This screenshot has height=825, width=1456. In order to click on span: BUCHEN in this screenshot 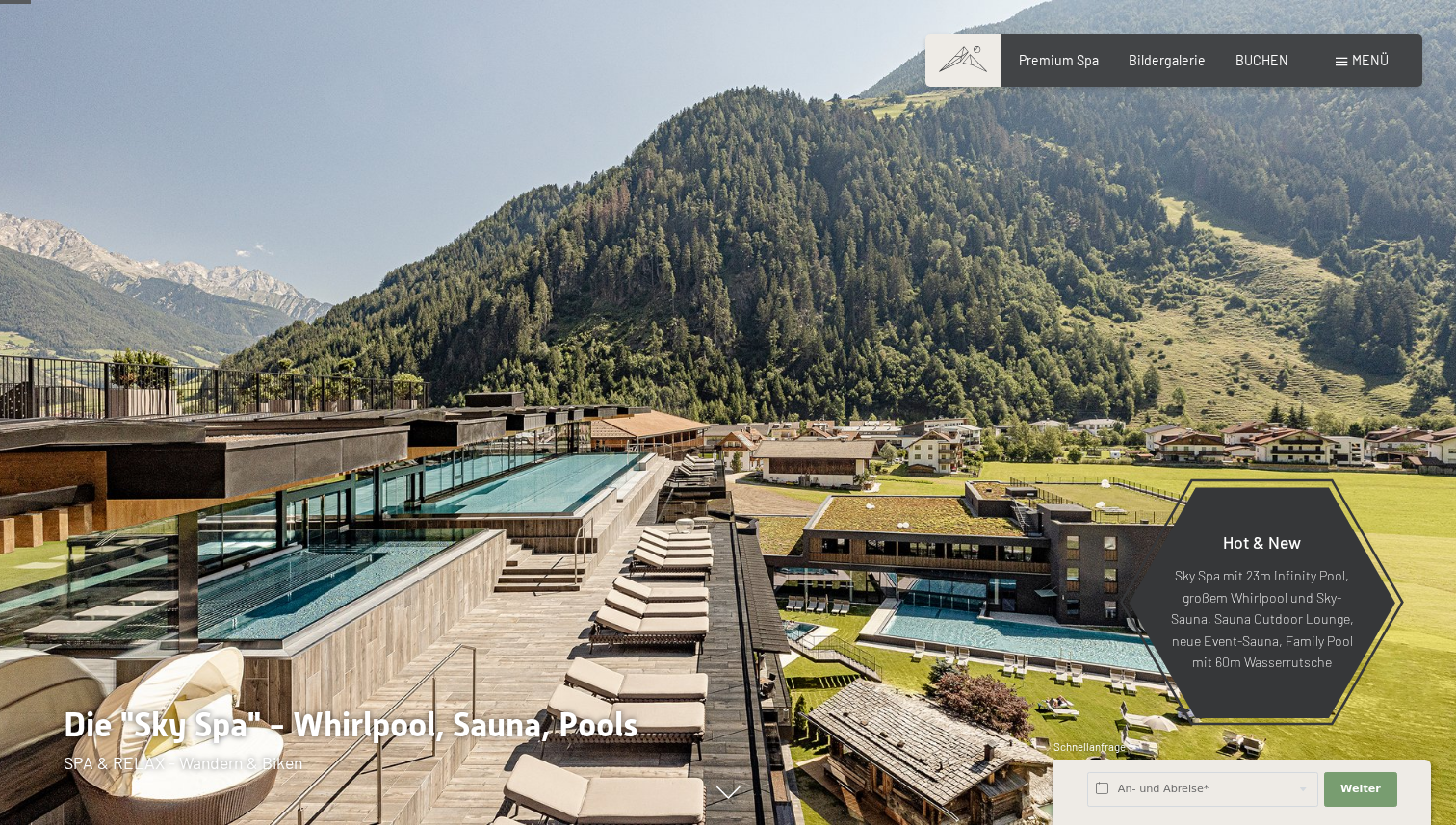, I will do `click(1261, 60)`.